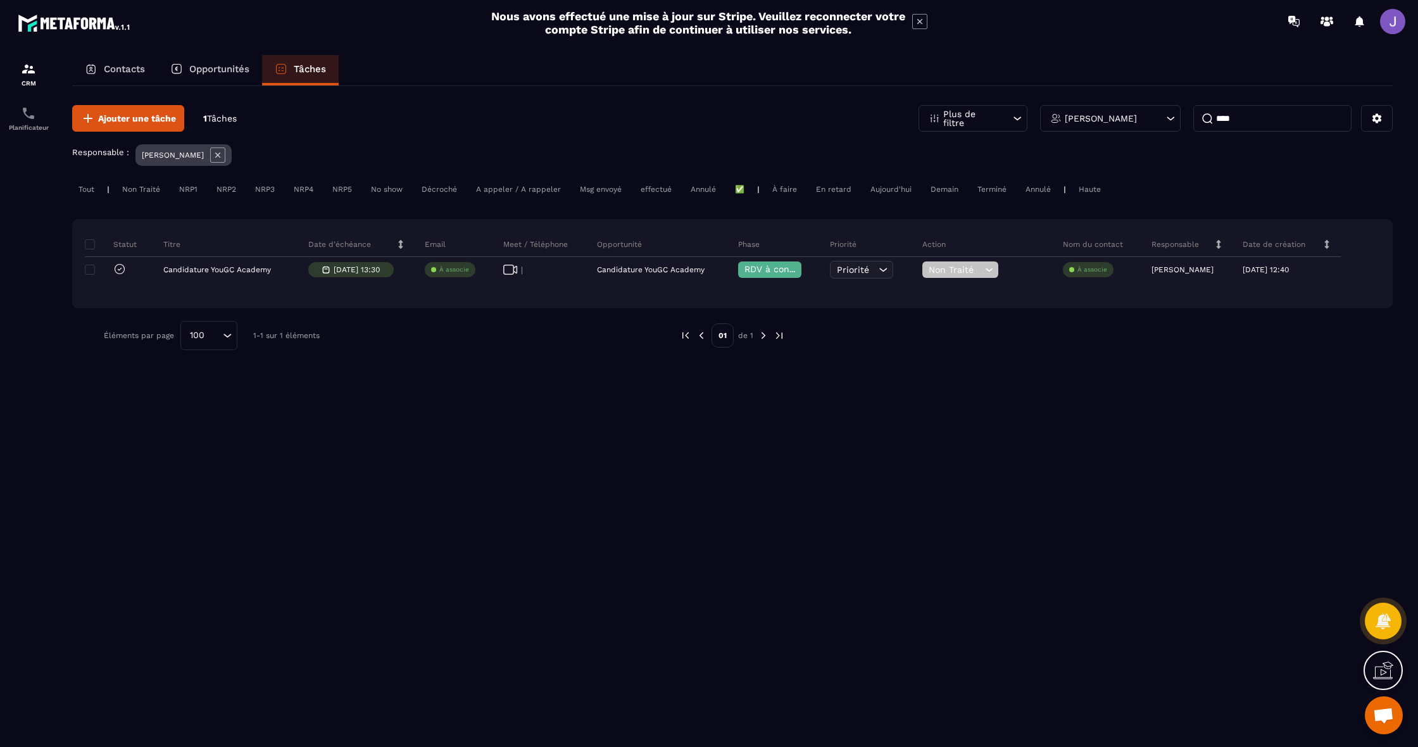  I want to click on p: Planificateur, so click(28, 127).